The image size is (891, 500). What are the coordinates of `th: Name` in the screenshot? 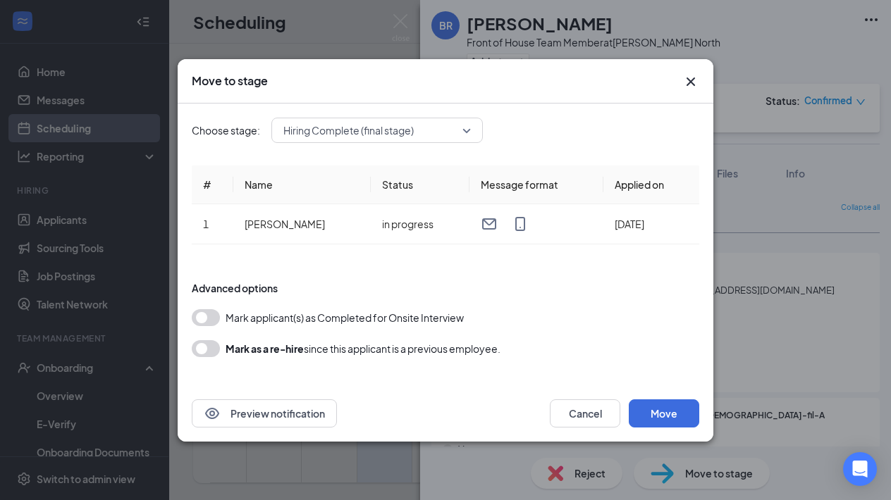 It's located at (302, 185).